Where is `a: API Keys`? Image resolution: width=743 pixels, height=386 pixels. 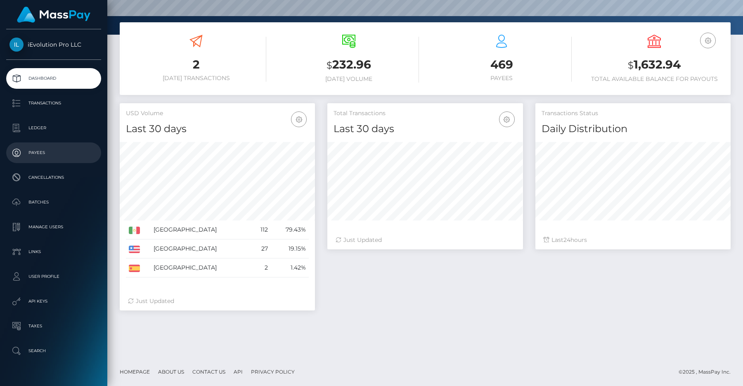 a: API Keys is located at coordinates (54, 301).